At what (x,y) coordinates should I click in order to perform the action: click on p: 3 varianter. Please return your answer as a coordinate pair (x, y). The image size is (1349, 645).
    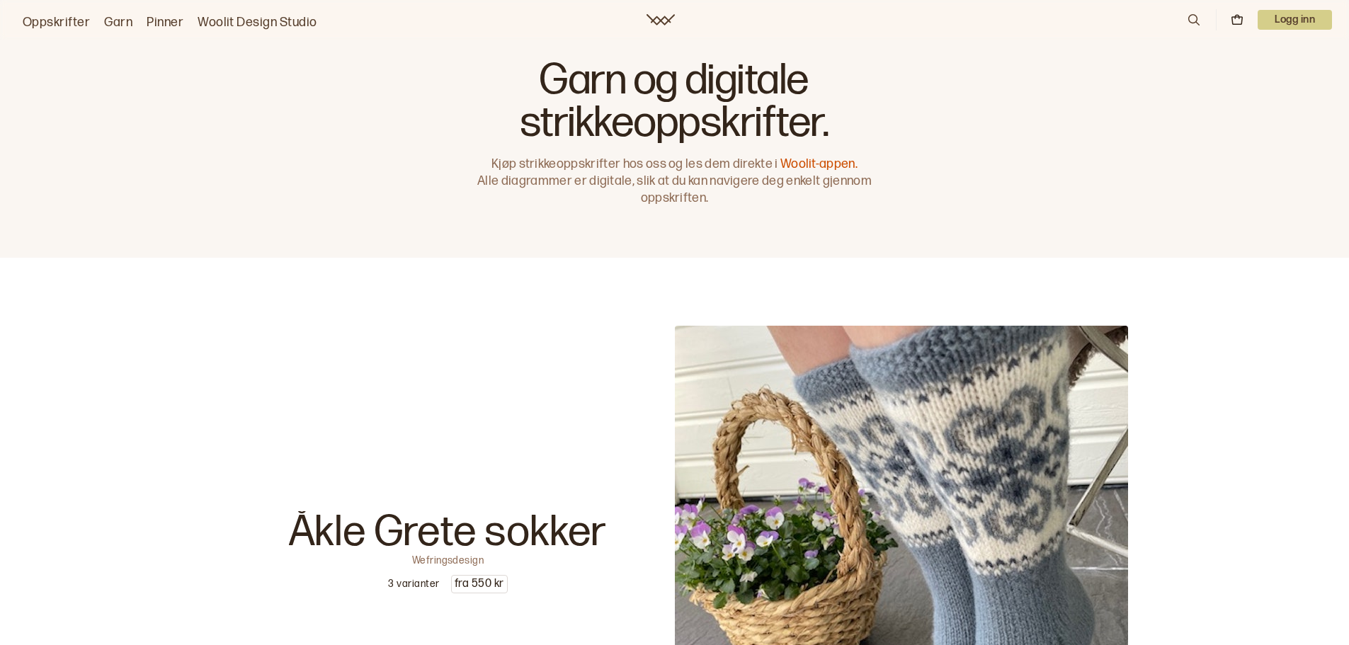
    Looking at the image, I should click on (413, 584).